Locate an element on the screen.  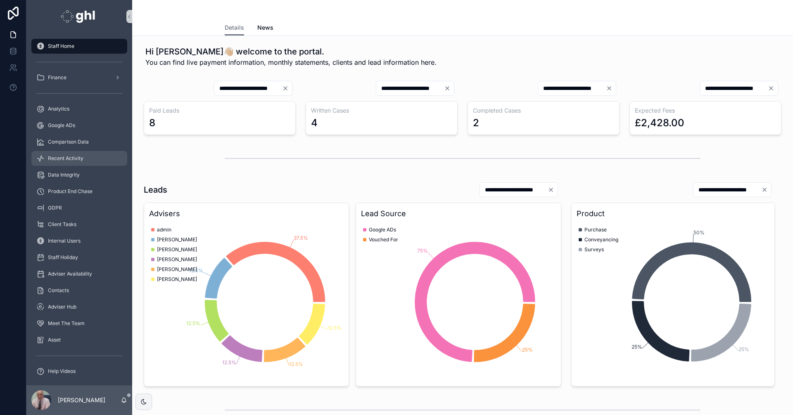
span: Adviser Availability is located at coordinates (70, 274).